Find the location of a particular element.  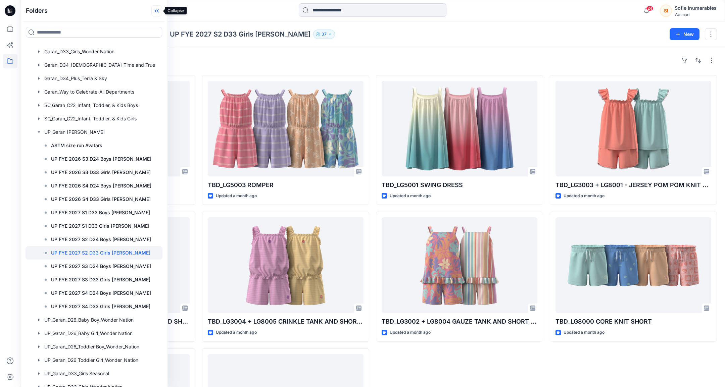

p: TBD_LG3002 + LG8004 GAUZE TANK AND SHORT SET is located at coordinates (459, 322).